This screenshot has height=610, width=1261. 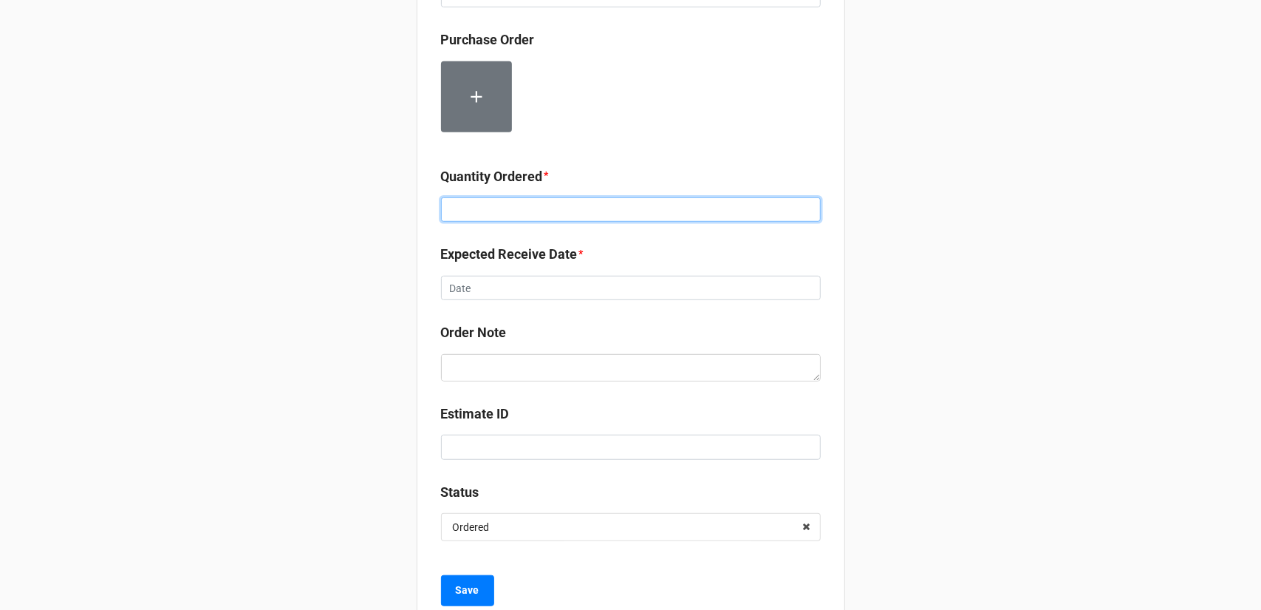 What do you see at coordinates (631, 288) in the screenshot?
I see `input: Date` at bounding box center [631, 288].